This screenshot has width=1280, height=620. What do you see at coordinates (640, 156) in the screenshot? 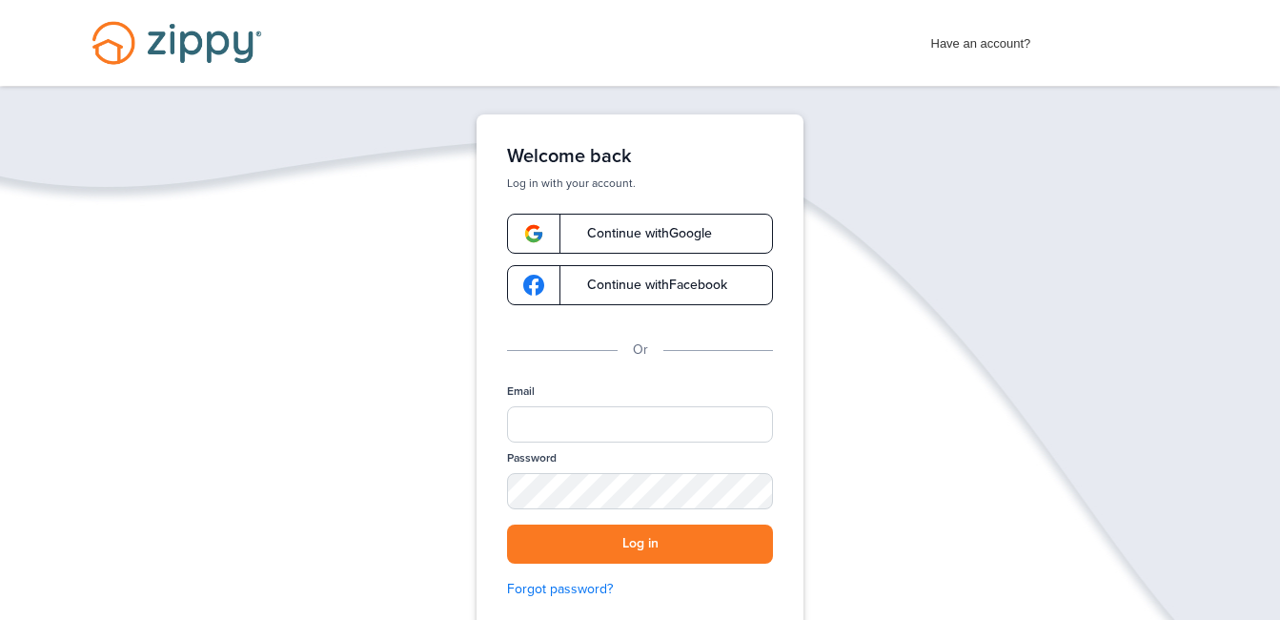
I see `h1: Welcome back` at bounding box center [640, 156].